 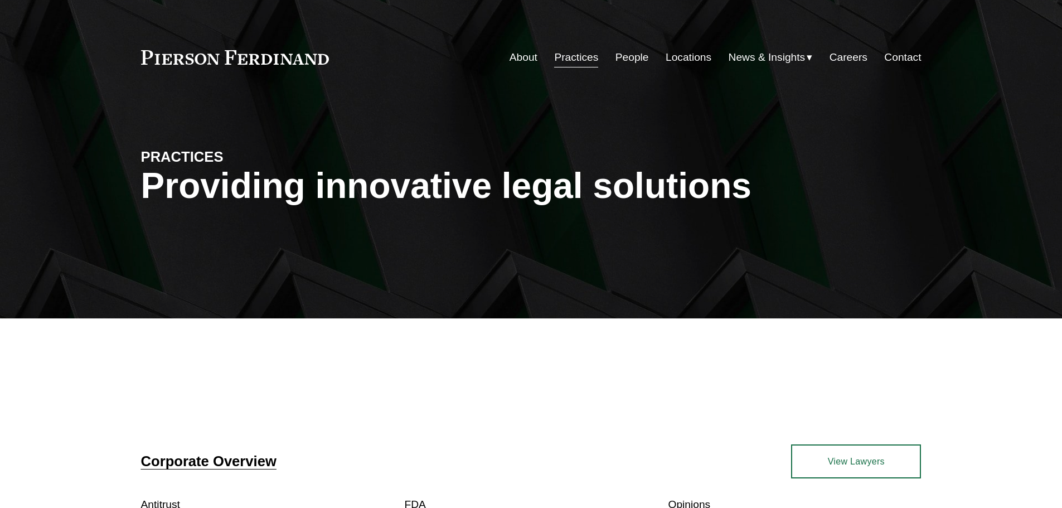 I want to click on a: Practices, so click(x=576, y=57).